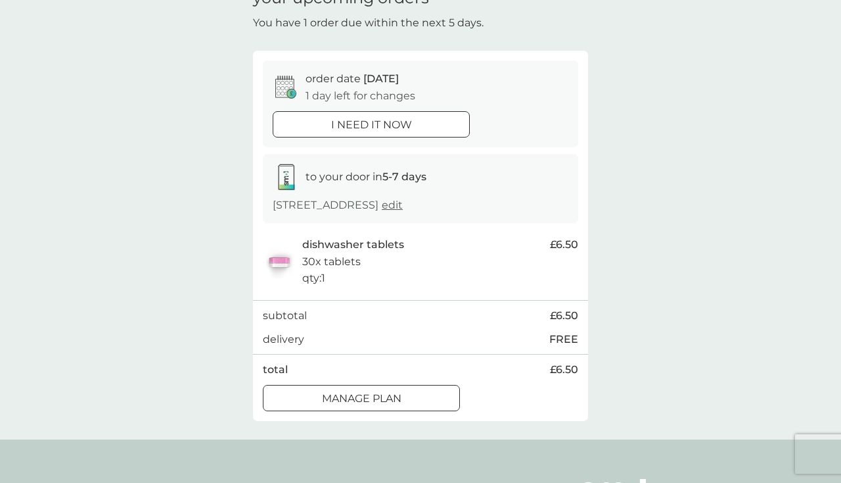  Describe the element at coordinates (362, 398) in the screenshot. I see `p: Manage plan` at that location.